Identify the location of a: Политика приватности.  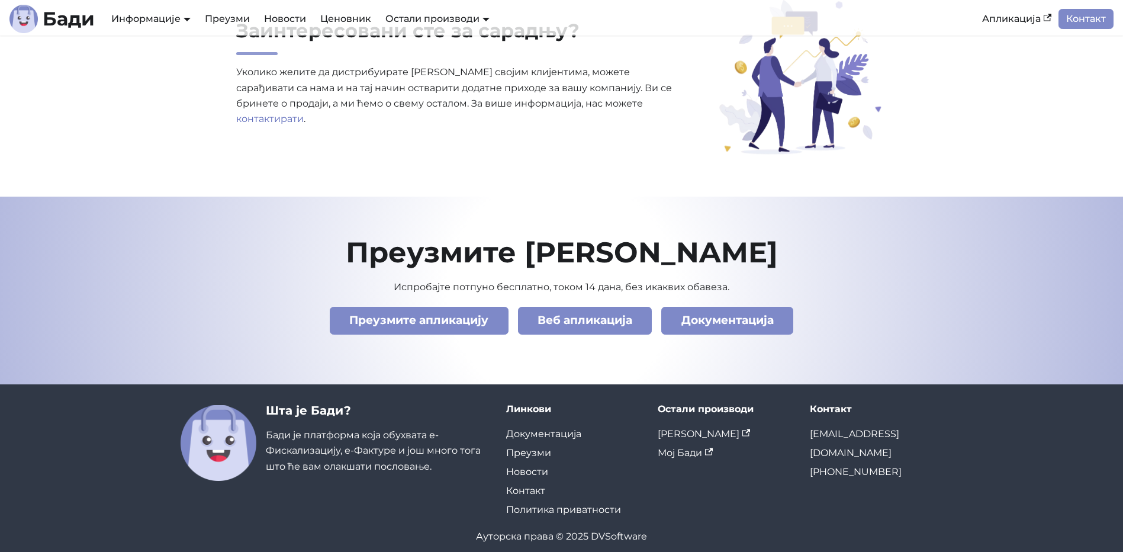
(564, 509).